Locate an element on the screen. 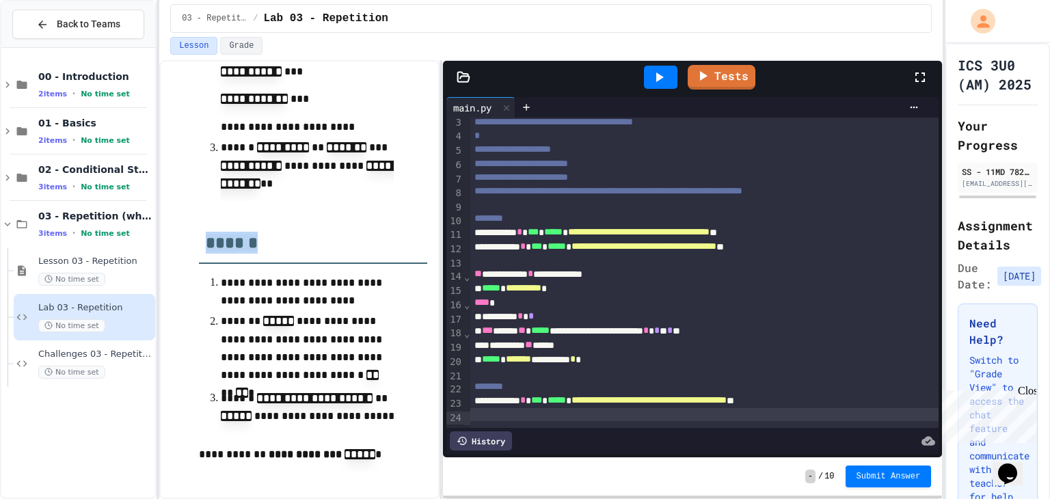 This screenshot has height=499, width=1050. div: 7 is located at coordinates (455, 180).